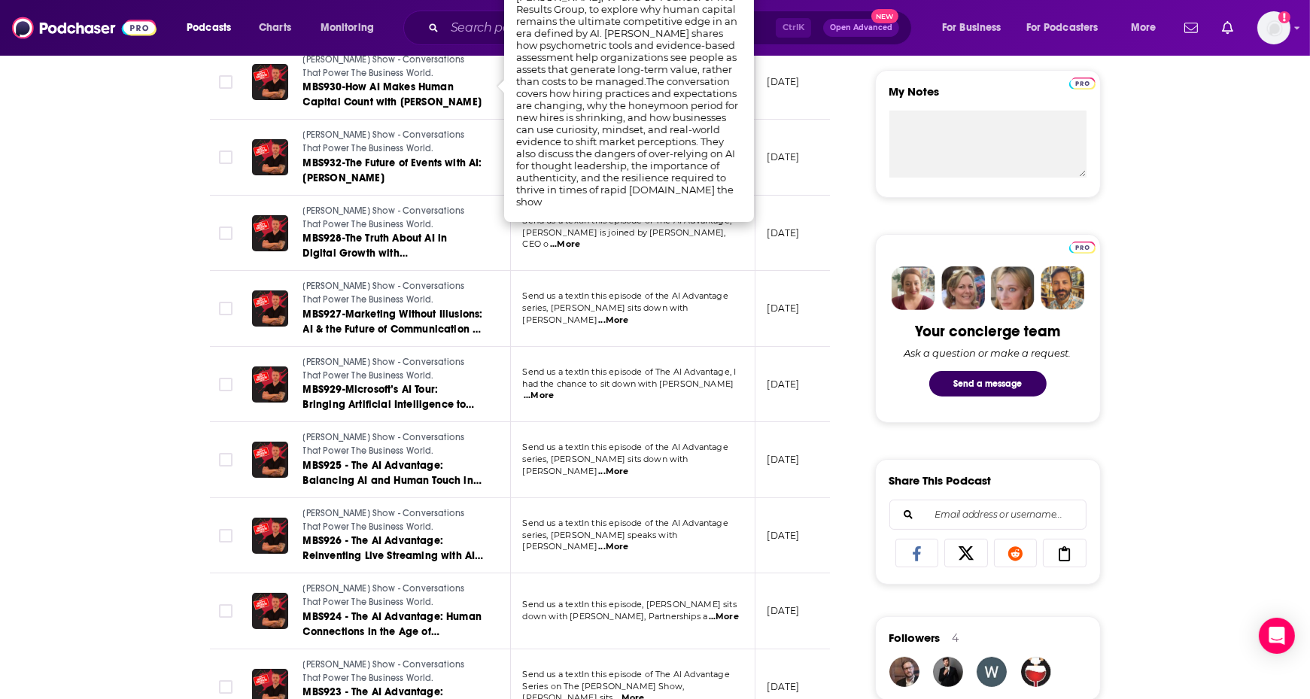 The width and height of the screenshot is (1310, 699). I want to click on a: Podchaser - Follow, Share and Rate Podcasts, so click(84, 28).